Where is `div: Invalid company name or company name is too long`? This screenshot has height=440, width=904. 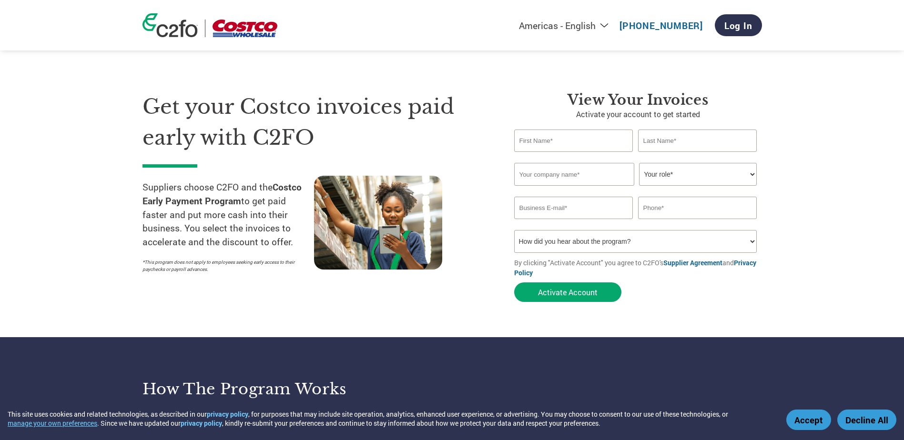
div: Invalid company name or company name is too long is located at coordinates (636, 190).